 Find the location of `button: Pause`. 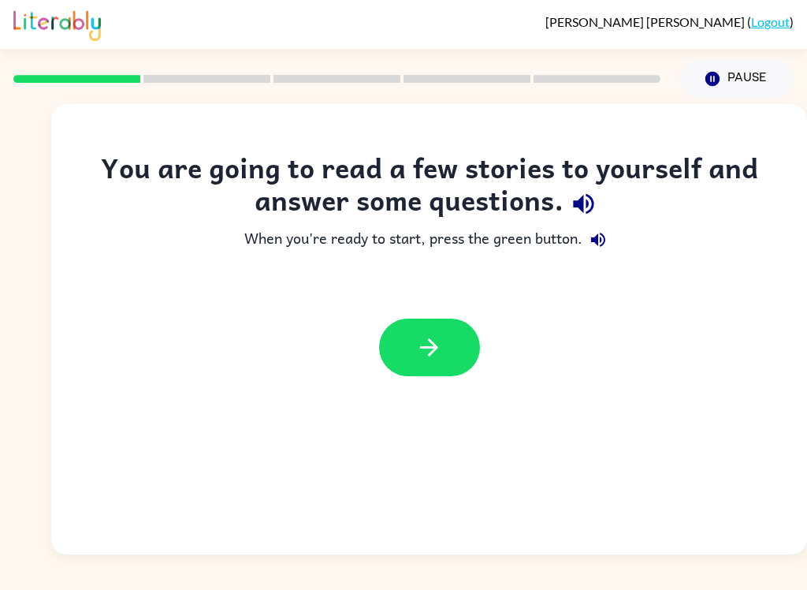

button: Pause is located at coordinates (736, 79).